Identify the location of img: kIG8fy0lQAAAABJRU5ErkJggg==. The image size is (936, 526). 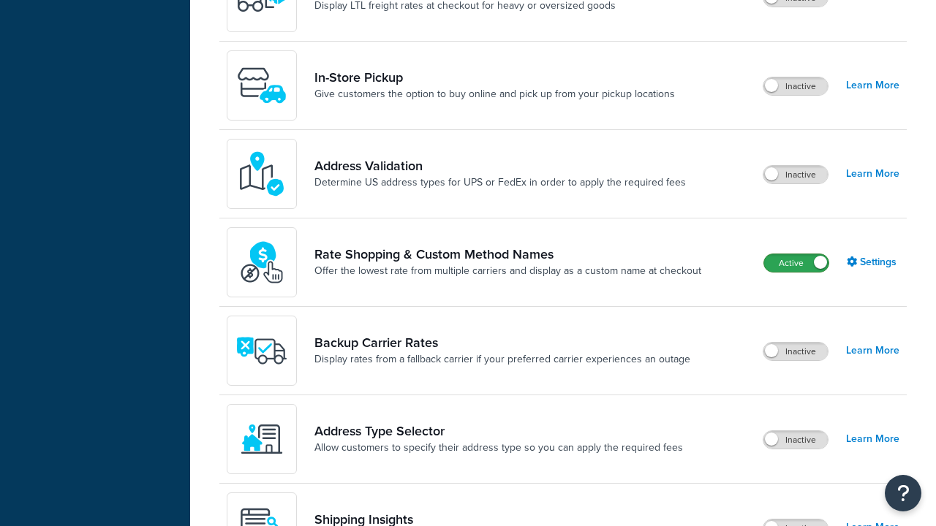
(262, 174).